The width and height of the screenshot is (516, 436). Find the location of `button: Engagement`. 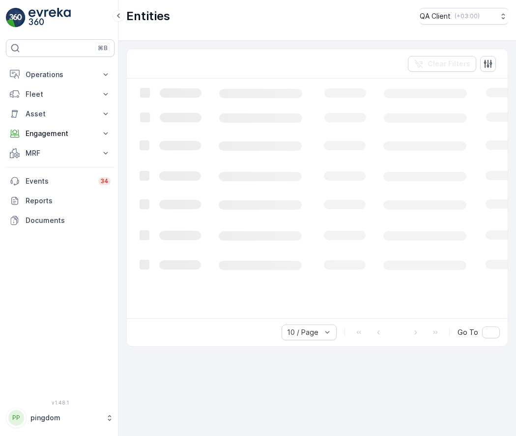

button: Engagement is located at coordinates (60, 134).